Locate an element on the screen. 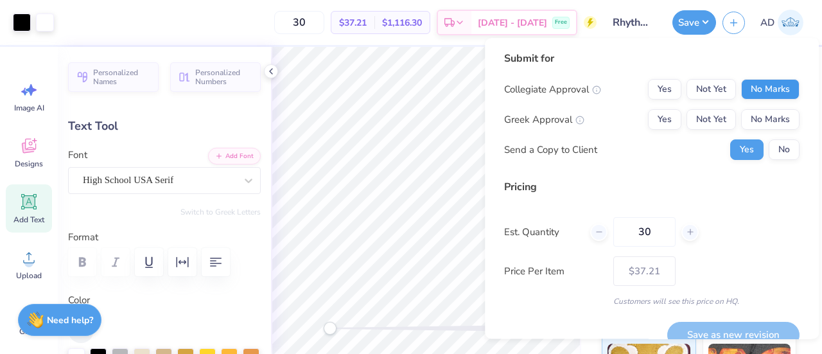 The image size is (822, 354). div: Pricing is located at coordinates (652, 187).